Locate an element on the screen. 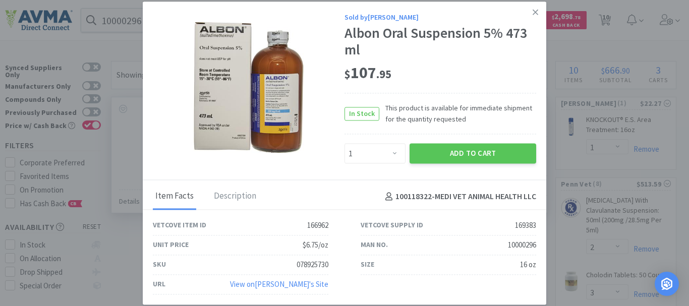 The image size is (689, 306). span: In Stock is located at coordinates (362, 114).